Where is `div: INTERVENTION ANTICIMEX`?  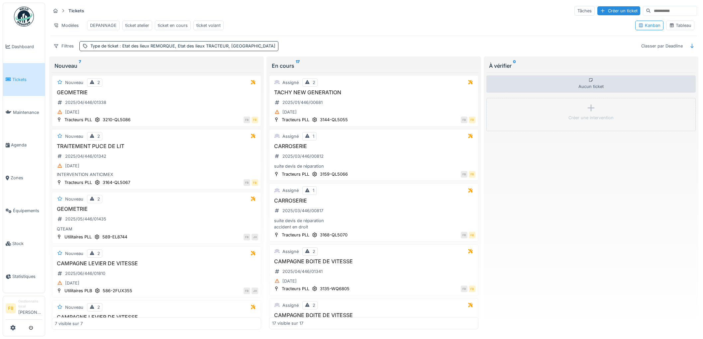
div: INTERVENTION ANTICIMEX is located at coordinates (157, 174).